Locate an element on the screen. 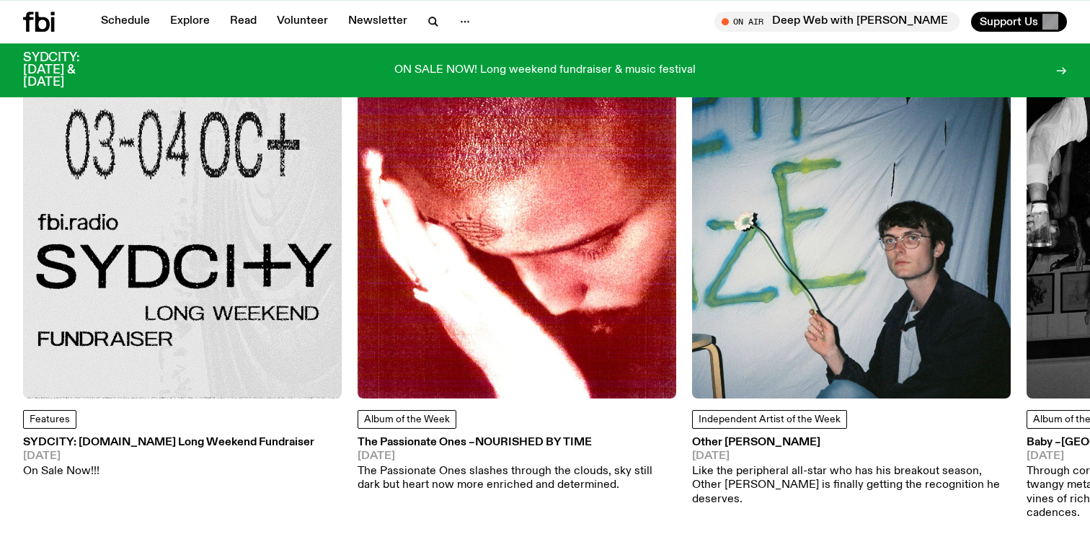 The width and height of the screenshot is (1090, 552). a: Independent Artist of the Week is located at coordinates (769, 420).